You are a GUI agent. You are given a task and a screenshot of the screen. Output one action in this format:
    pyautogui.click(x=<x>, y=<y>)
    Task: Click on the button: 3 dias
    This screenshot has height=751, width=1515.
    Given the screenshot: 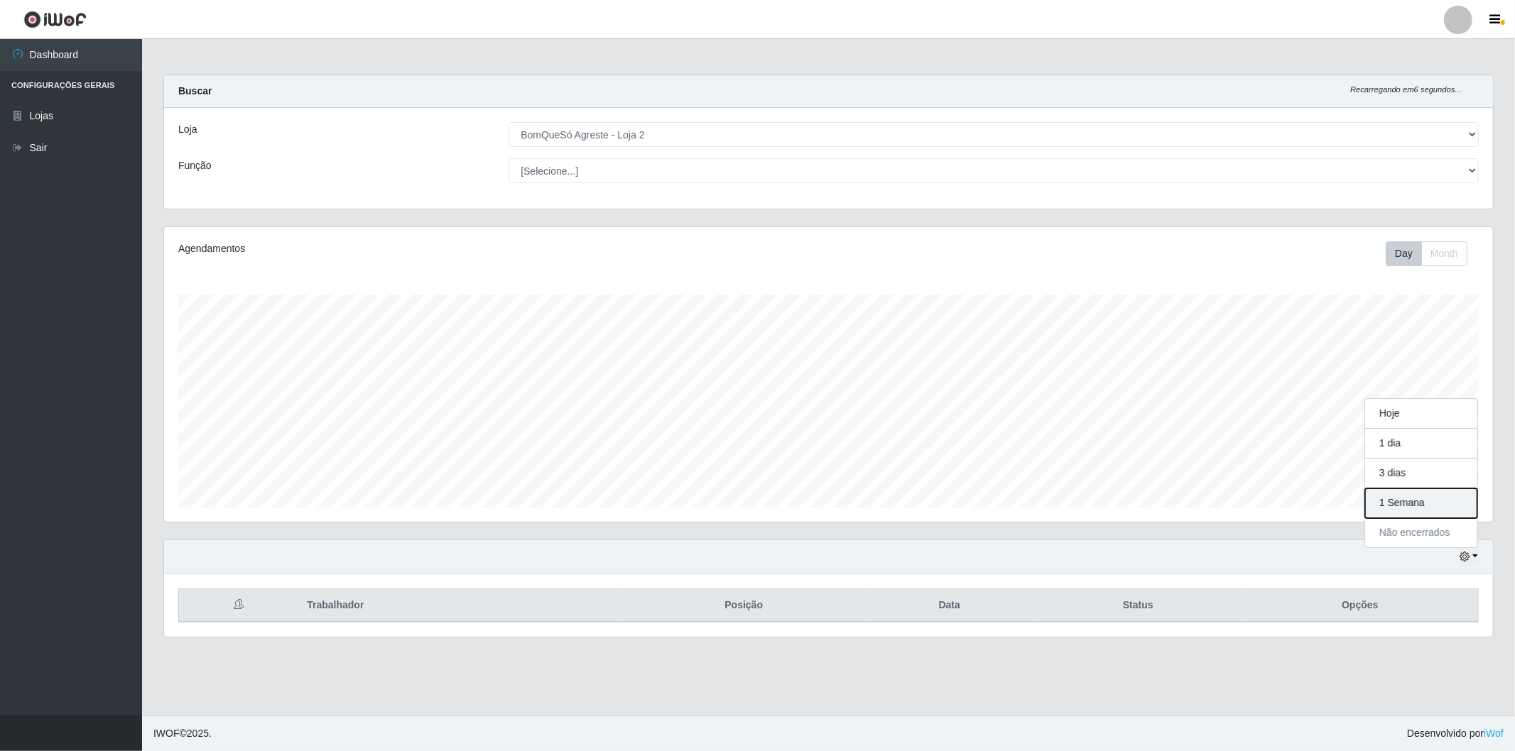 What is the action you would take?
    pyautogui.click(x=1421, y=474)
    